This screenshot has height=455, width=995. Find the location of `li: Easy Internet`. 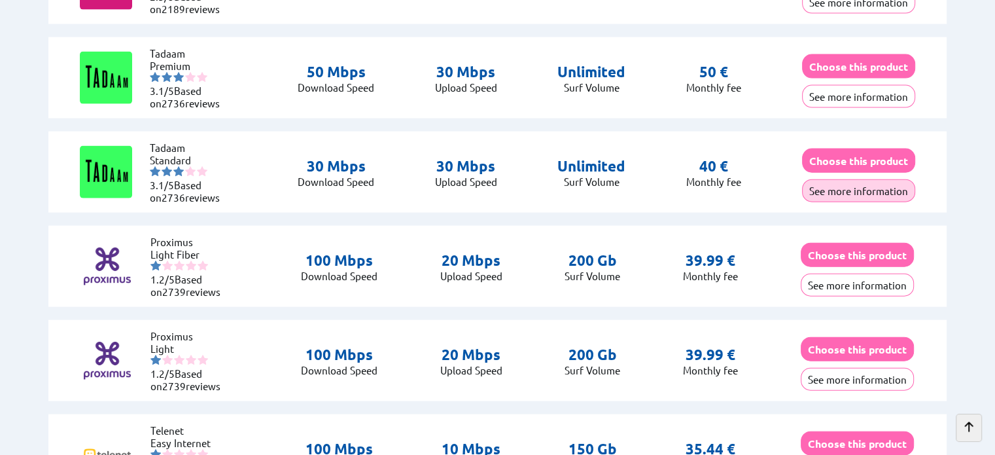

li: Easy Internet is located at coordinates (190, 442).